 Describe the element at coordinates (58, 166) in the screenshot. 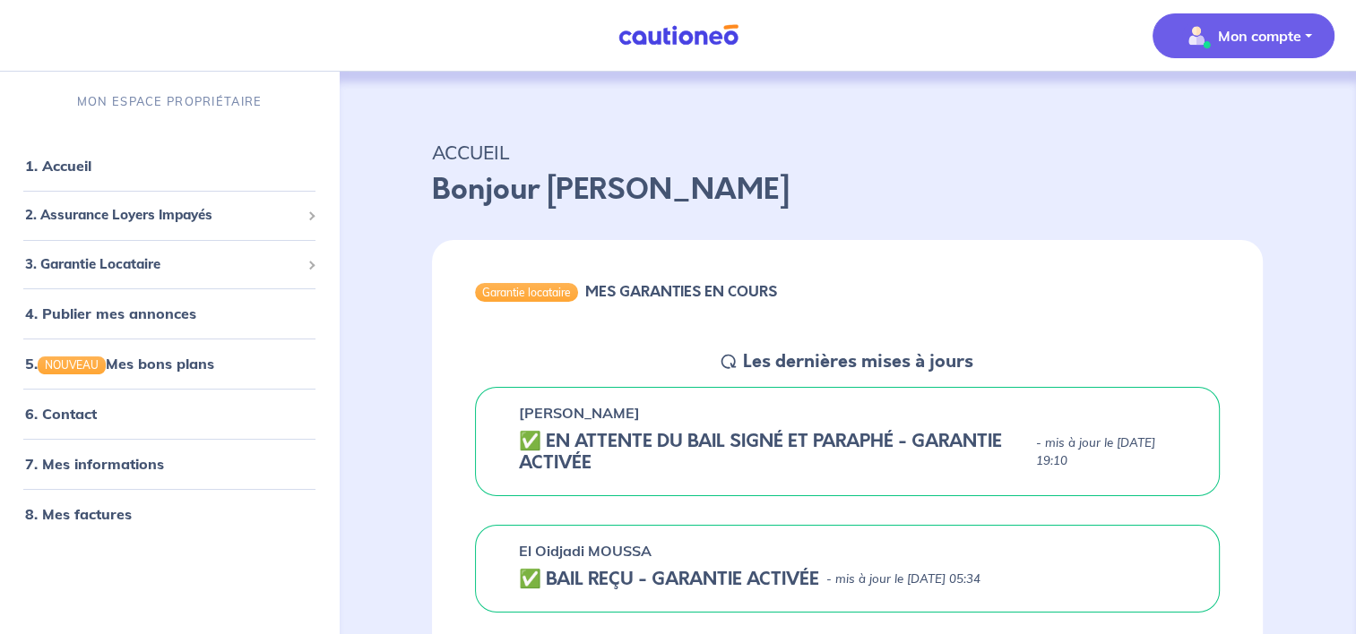

I see `a: 1. Accueil` at that location.